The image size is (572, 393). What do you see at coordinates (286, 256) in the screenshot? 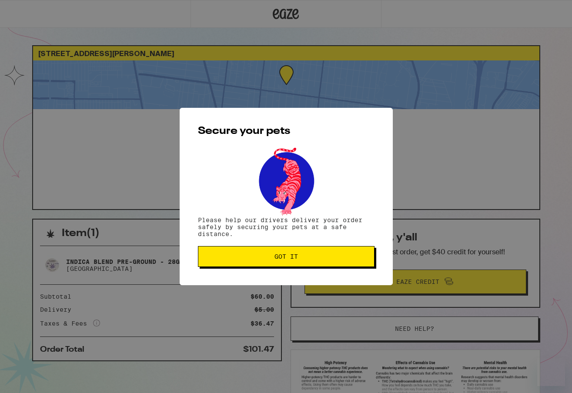
I see `button: Got it` at bounding box center [286, 256].